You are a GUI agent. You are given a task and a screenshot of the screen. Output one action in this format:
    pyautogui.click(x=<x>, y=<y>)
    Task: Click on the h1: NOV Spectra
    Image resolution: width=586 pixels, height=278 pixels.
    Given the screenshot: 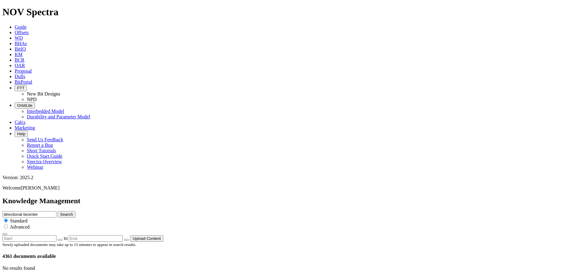 What is the action you would take?
    pyautogui.click(x=293, y=12)
    